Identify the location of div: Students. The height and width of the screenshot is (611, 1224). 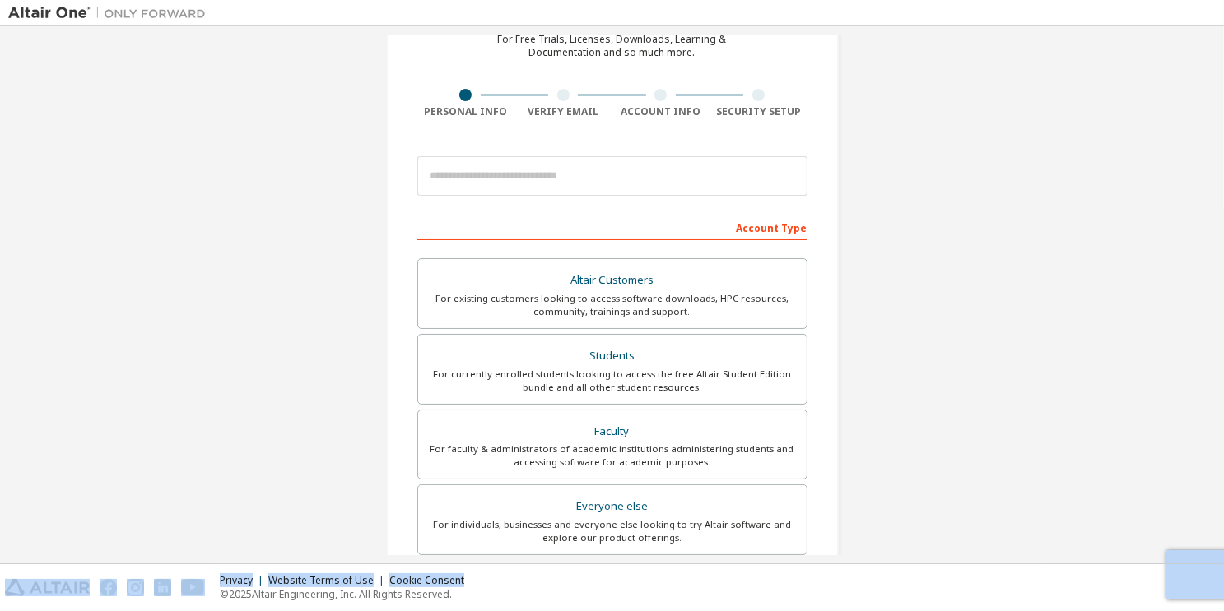
(612, 356).